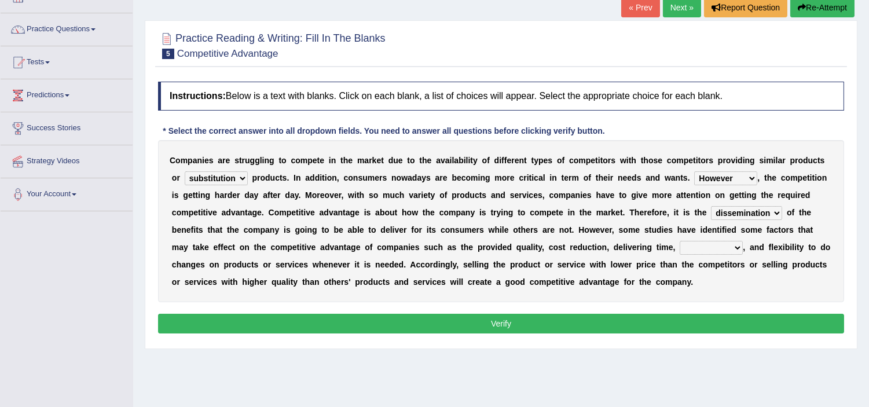 This screenshot has width=869, height=407. I want to click on a: Strategy Videos, so click(67, 160).